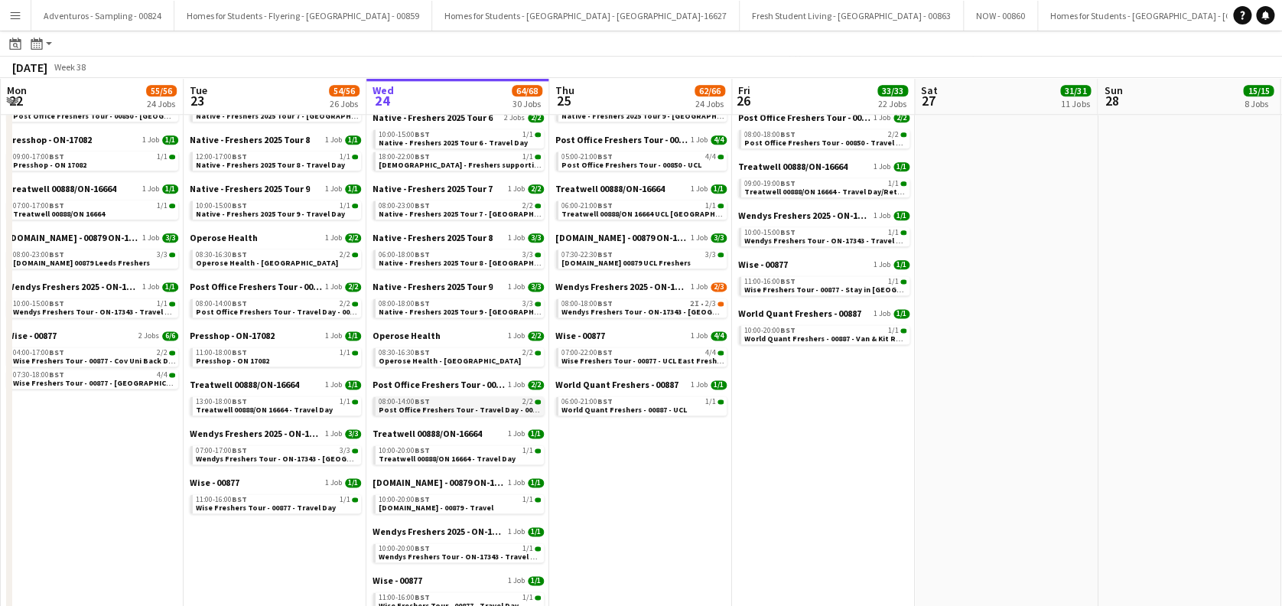 Image resolution: width=1282 pixels, height=606 pixels. What do you see at coordinates (38, 375) in the screenshot?
I see `span: 07:30-18:00` at bounding box center [38, 375].